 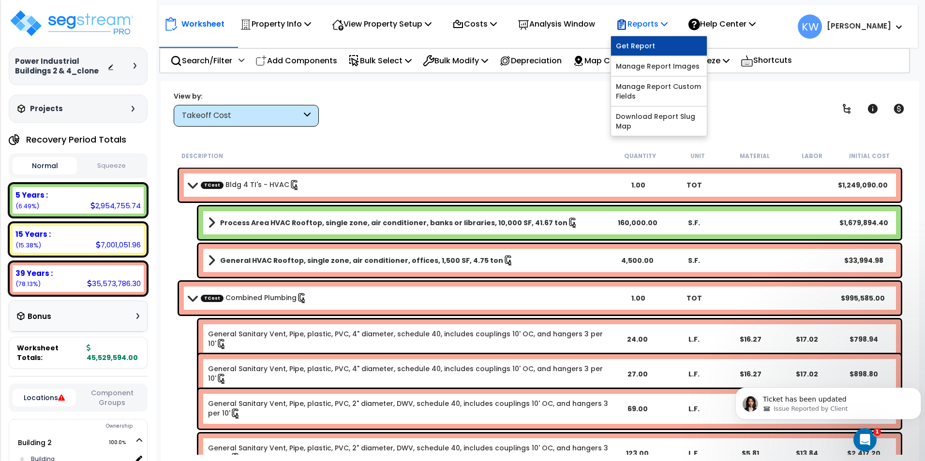 What do you see at coordinates (111, 166) in the screenshot?
I see `button: Squeeze` at bounding box center [111, 166].